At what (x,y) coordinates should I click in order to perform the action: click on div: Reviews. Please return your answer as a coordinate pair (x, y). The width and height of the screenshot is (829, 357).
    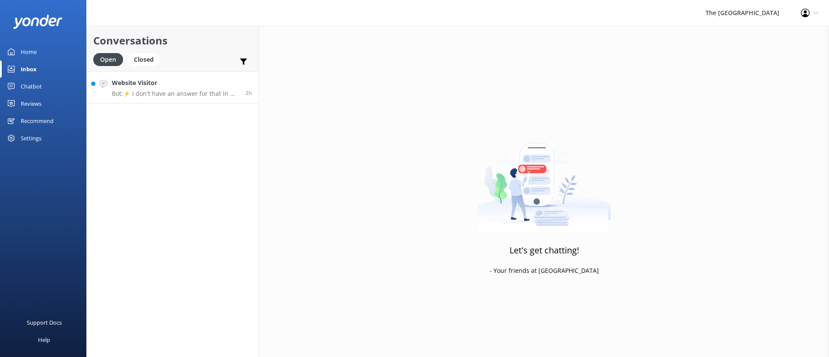
    Looking at the image, I should click on (31, 104).